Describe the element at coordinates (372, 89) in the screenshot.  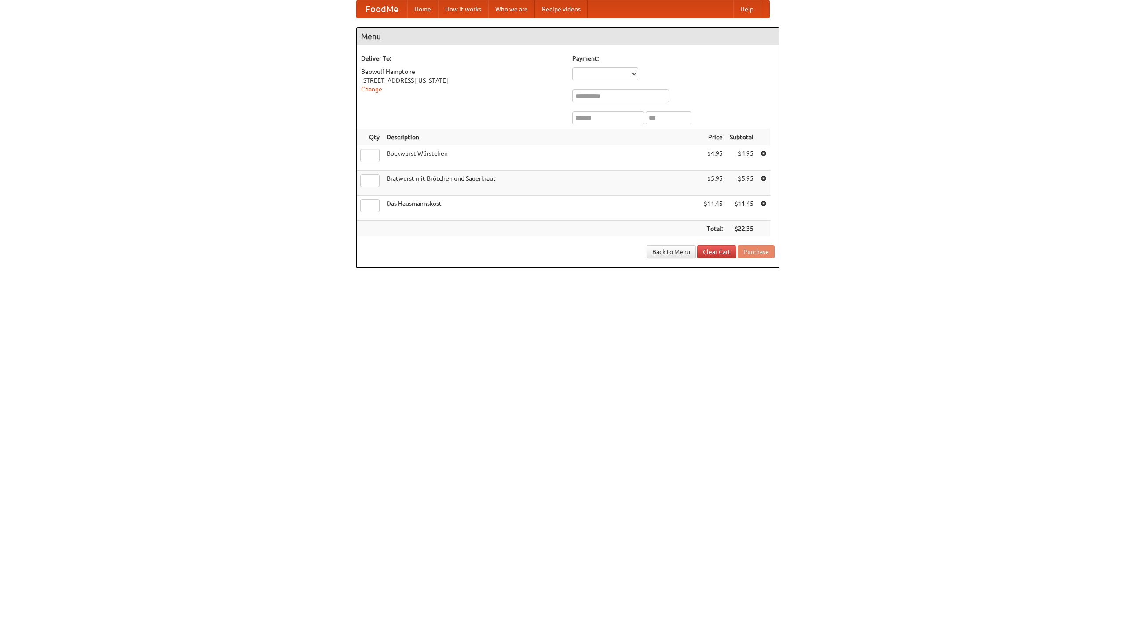
I see `a: Change` at that location.